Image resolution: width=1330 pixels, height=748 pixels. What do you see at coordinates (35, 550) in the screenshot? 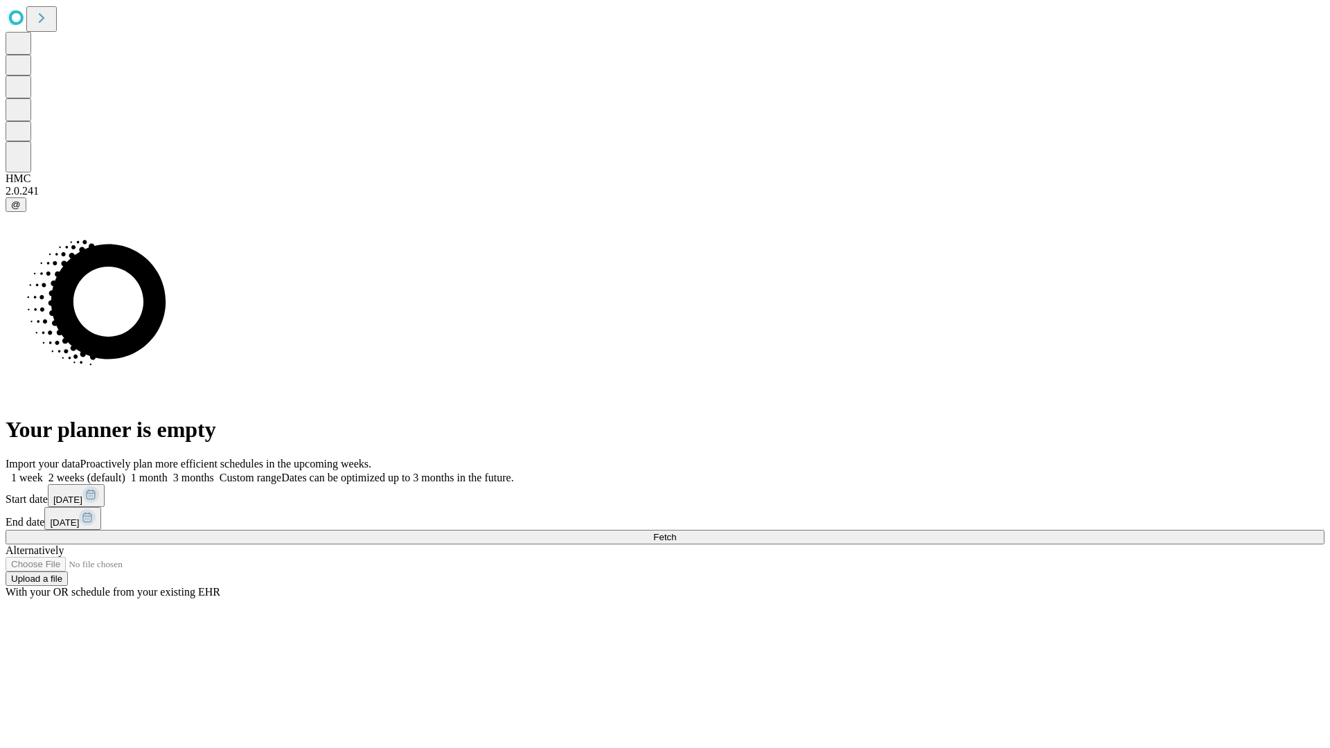
I see `span: Alternatively` at bounding box center [35, 550].